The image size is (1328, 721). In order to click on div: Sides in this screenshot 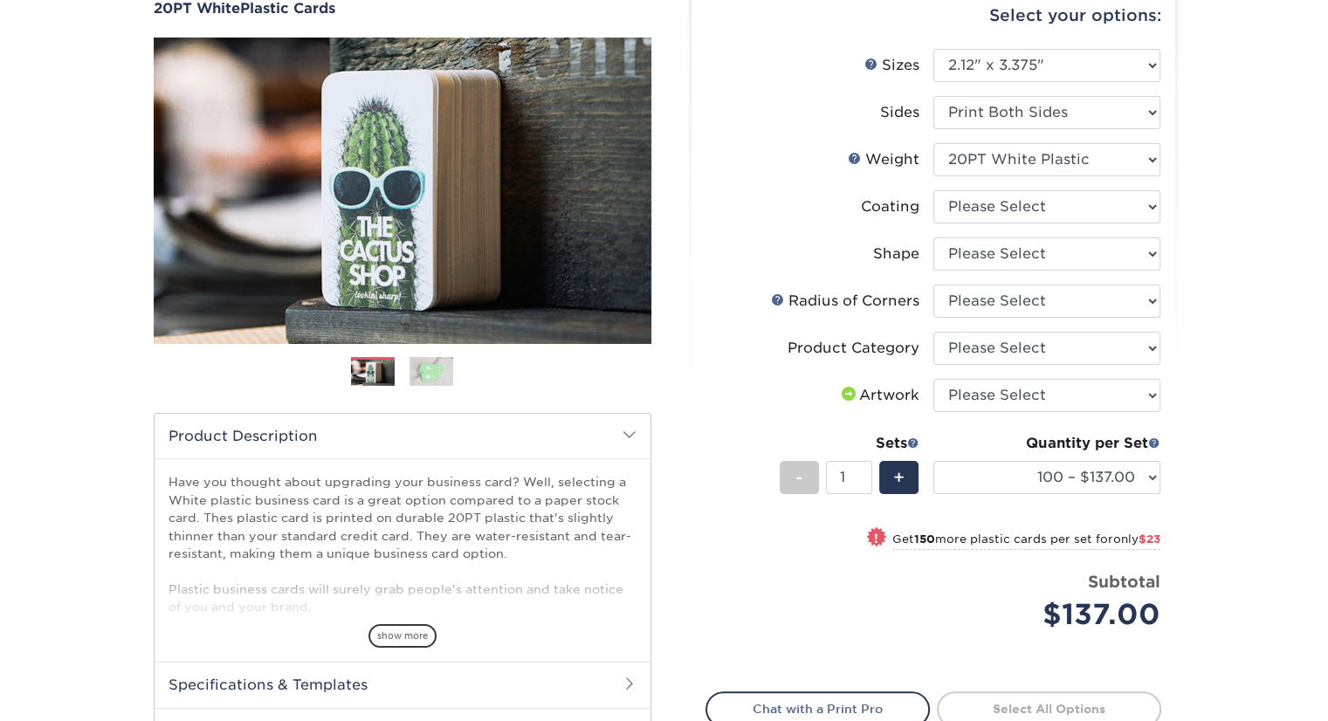, I will do `click(900, 113)`.